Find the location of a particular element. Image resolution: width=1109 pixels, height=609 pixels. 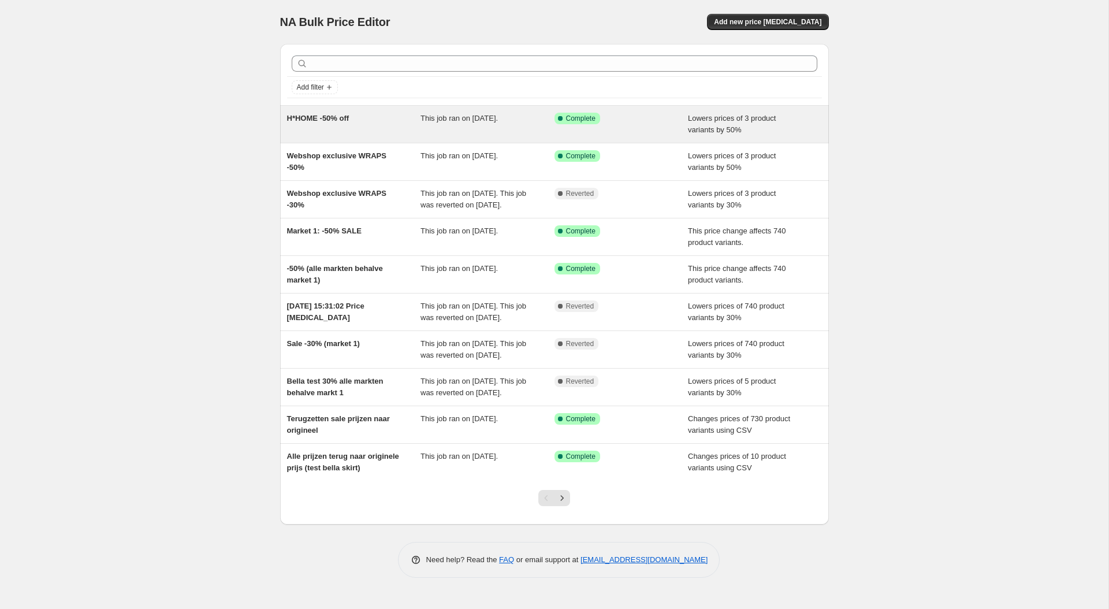

span: Sale -30% (market 1) is located at coordinates (323, 343).